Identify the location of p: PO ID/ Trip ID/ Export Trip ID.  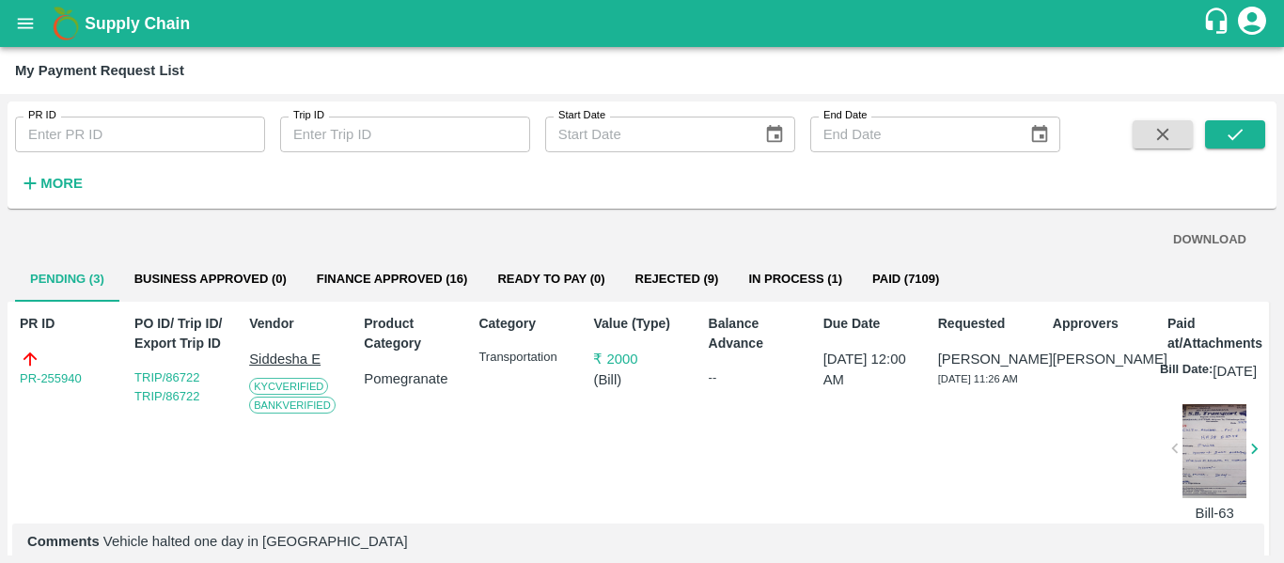
(182, 334).